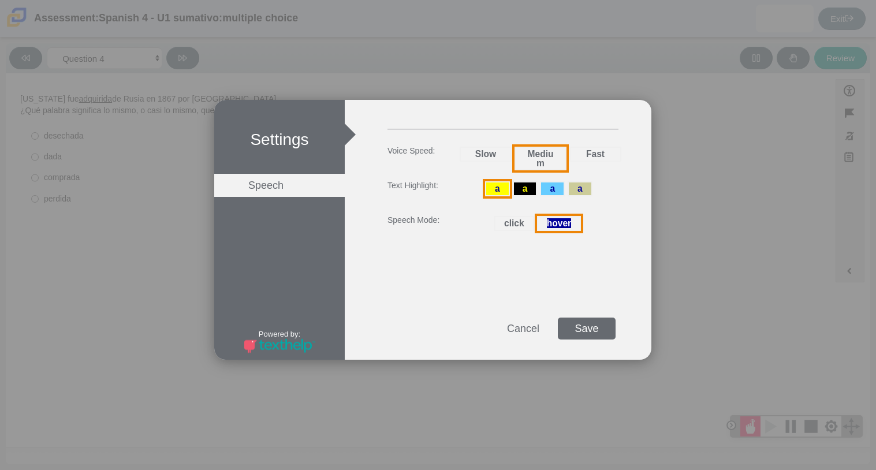 Image resolution: width=876 pixels, height=470 pixels. What do you see at coordinates (595, 154) in the screenshot?
I see `div: Fast` at bounding box center [595, 154].